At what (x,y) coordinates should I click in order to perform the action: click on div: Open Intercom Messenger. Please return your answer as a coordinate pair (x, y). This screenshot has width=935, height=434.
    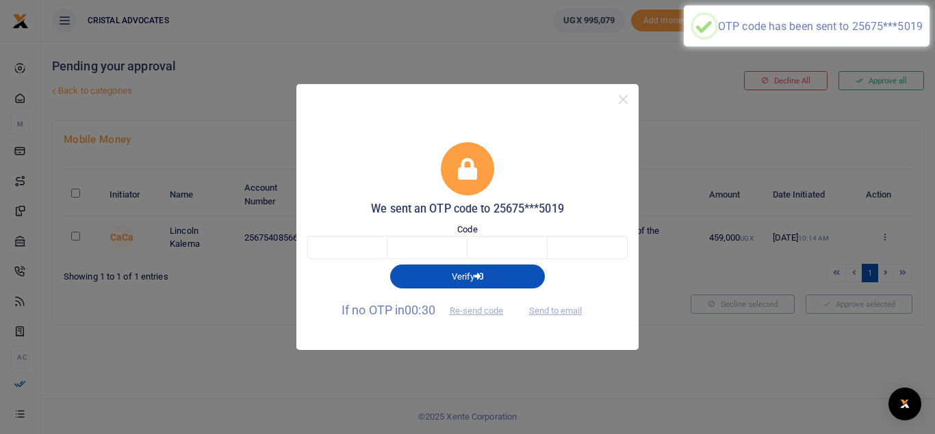
    Looking at the image, I should click on (905, 404).